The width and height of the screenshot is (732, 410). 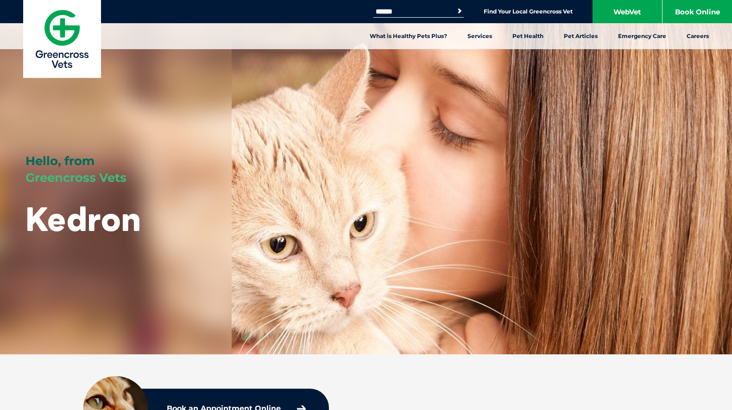 What do you see at coordinates (480, 36) in the screenshot?
I see `a: Services` at bounding box center [480, 36].